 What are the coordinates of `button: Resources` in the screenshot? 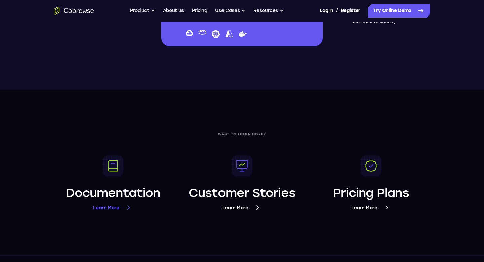 It's located at (269, 11).